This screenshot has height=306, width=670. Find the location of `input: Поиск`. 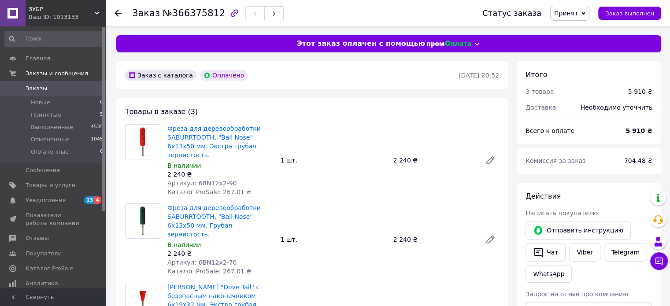

input: Поиск is located at coordinates (54, 39).